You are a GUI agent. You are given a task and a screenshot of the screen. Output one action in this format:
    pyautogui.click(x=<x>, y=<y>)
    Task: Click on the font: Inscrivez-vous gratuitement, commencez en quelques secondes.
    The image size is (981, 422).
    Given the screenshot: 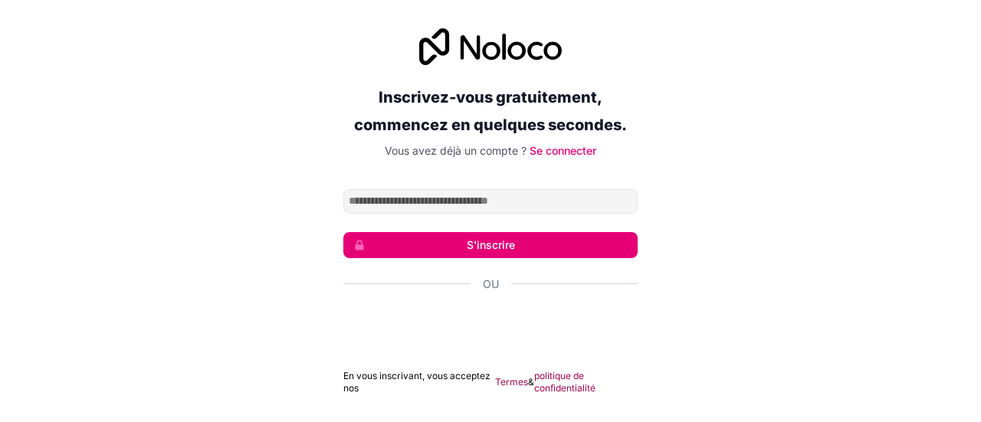 What is the action you would take?
    pyautogui.click(x=490, y=111)
    